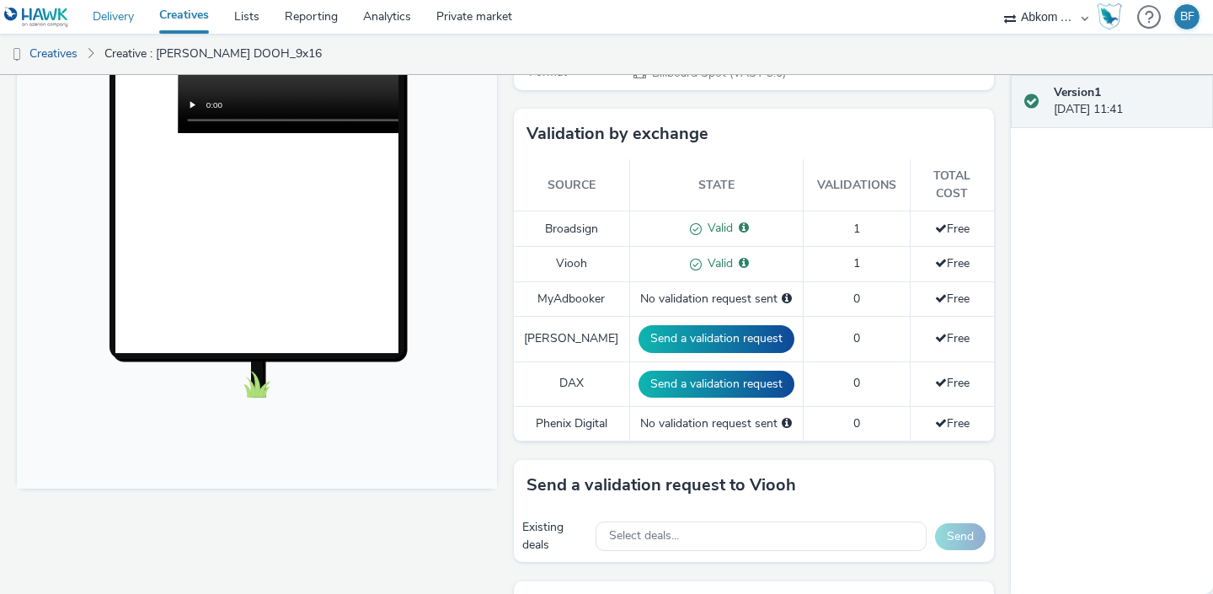 This screenshot has height=594, width=1213. What do you see at coordinates (787, 424) in the screenshot?
I see `div: Please select a deal below and click on Send to send a validation request to Phenix Digital.` at bounding box center [787, 424].